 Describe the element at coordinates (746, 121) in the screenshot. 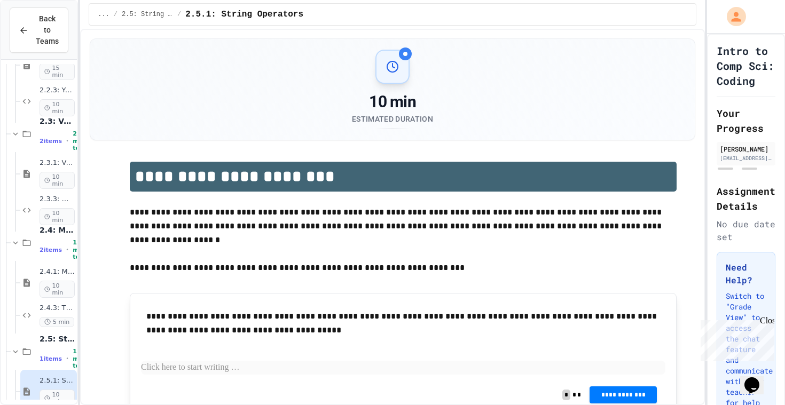

I see `h2: Your Progress` at that location.